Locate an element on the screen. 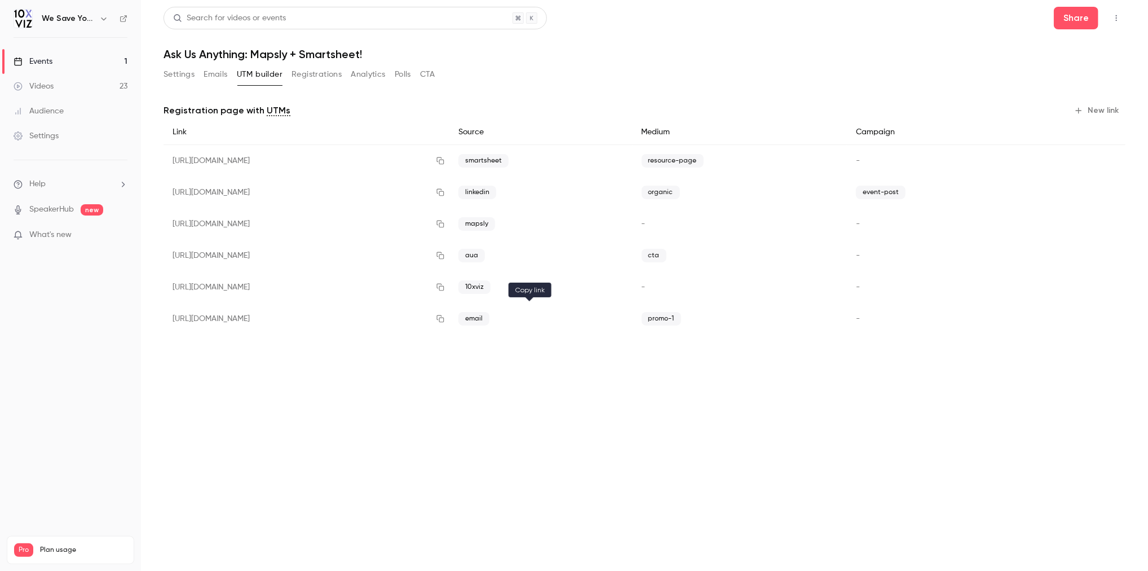 This screenshot has width=1148, height=571. span: promo-1 is located at coordinates (661, 319).